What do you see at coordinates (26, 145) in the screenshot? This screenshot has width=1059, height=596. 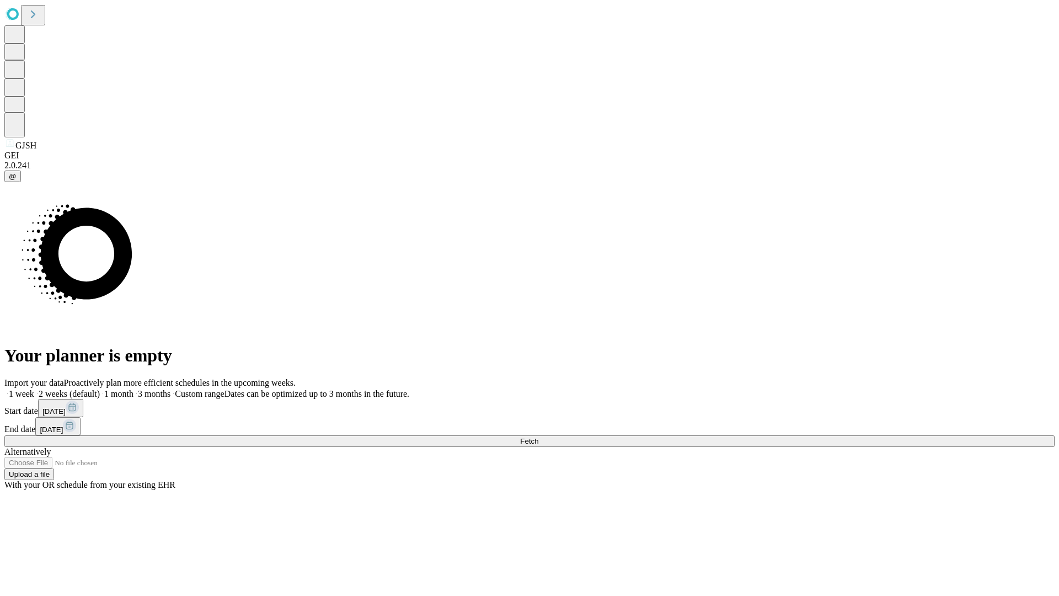 I see `span: GJSH` at bounding box center [26, 145].